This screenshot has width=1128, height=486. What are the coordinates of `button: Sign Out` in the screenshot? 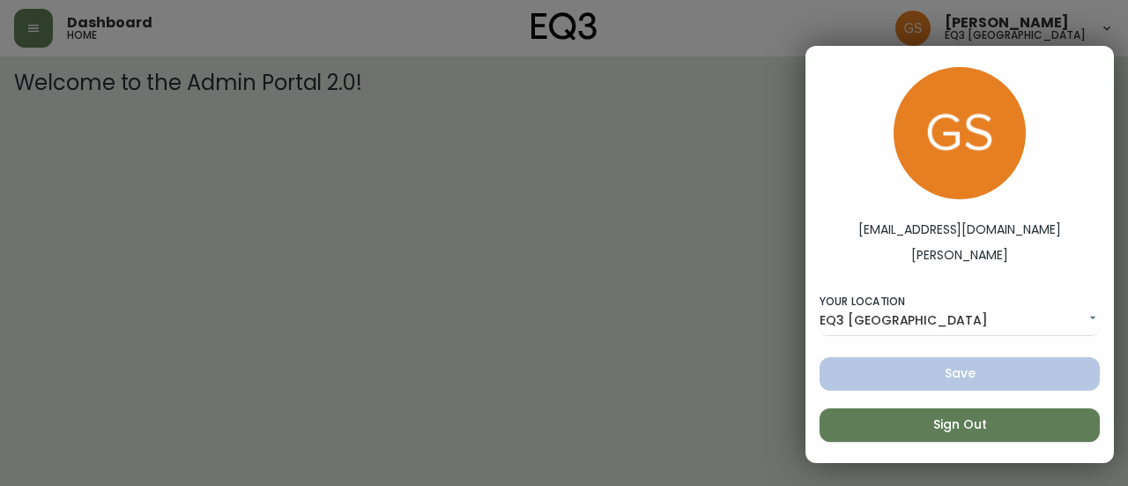 It's located at (960, 425).